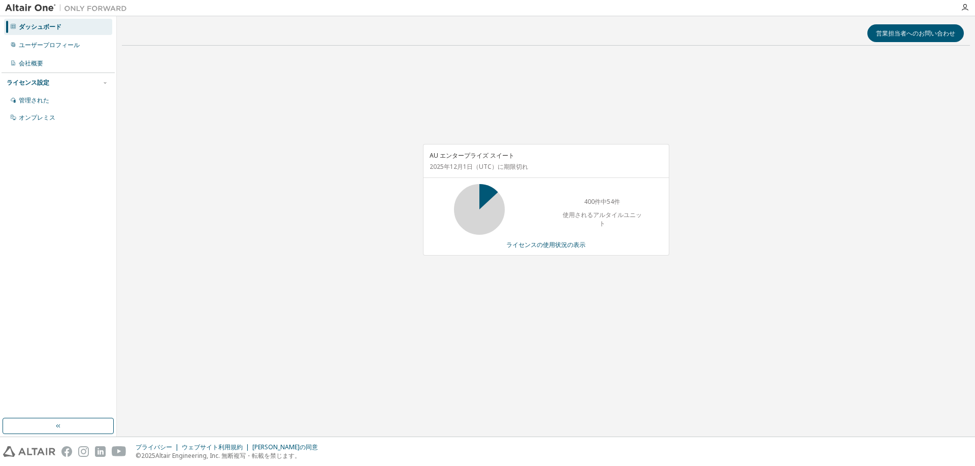 The height and width of the screenshot is (466, 975). What do you see at coordinates (49, 45) in the screenshot?
I see `font: ユーザープロフィール` at bounding box center [49, 45].